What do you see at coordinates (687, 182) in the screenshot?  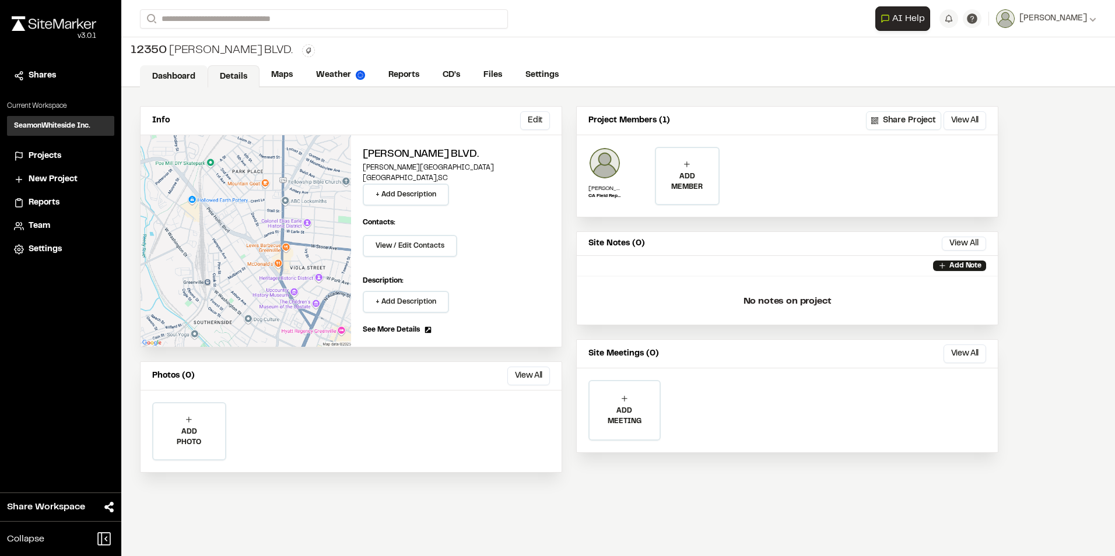 I see `p: ADD MEMBER` at bounding box center [687, 182].